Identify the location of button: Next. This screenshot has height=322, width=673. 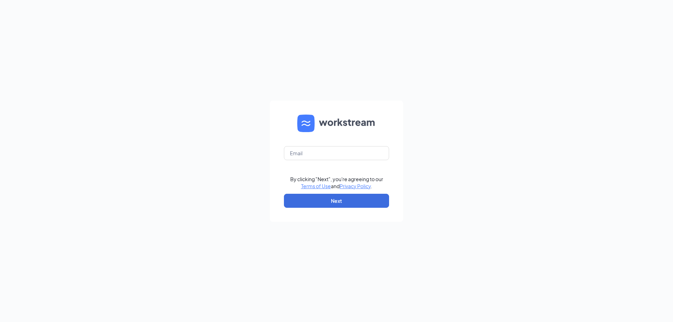
(337, 201).